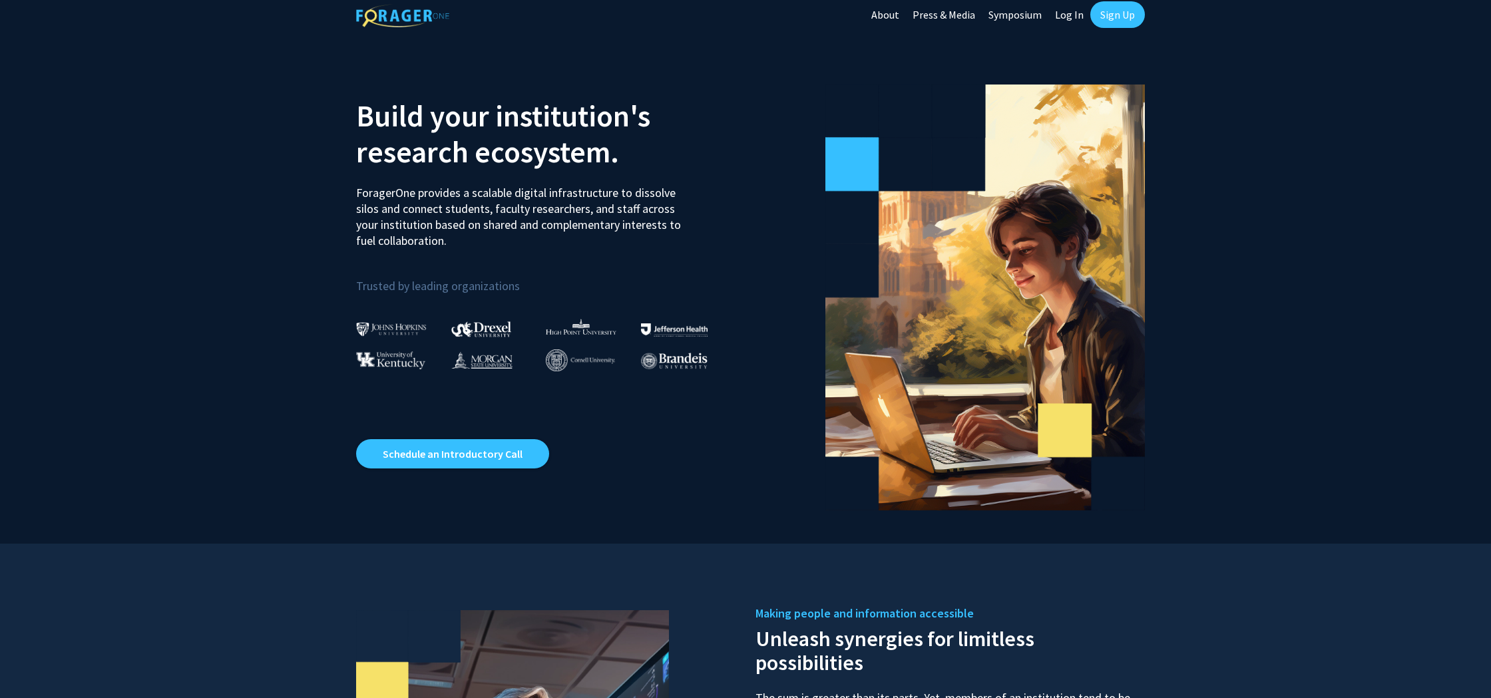  What do you see at coordinates (453, 454) in the screenshot?
I see `a: Opens in a new tab` at bounding box center [453, 454].